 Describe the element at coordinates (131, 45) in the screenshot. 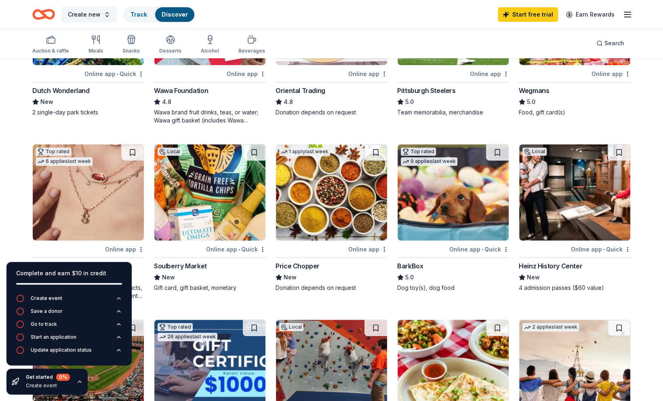

I see `button: Snacks` at that location.